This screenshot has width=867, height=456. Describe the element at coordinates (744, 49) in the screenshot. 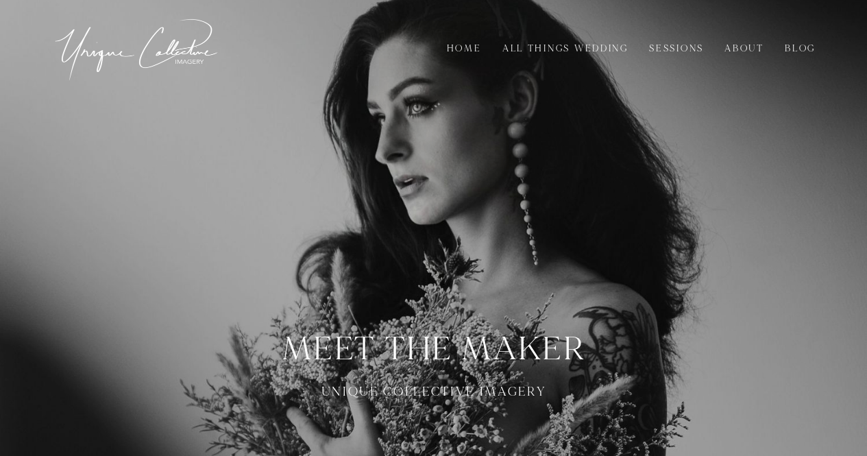

I see `a: About` at that location.